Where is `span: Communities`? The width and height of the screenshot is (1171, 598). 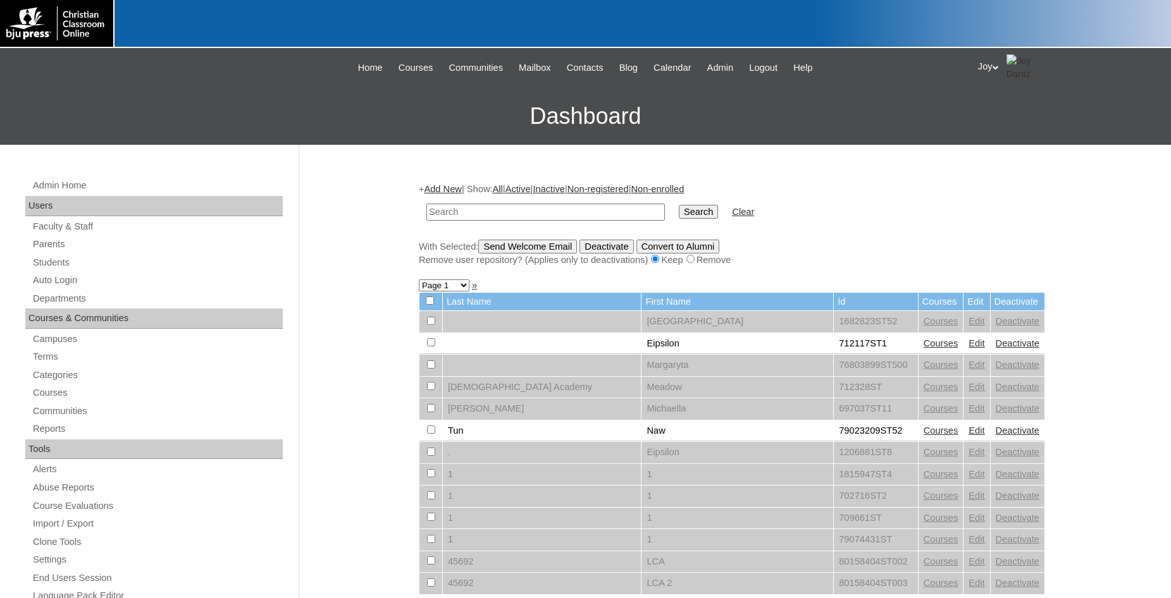 span: Communities is located at coordinates (476, 68).